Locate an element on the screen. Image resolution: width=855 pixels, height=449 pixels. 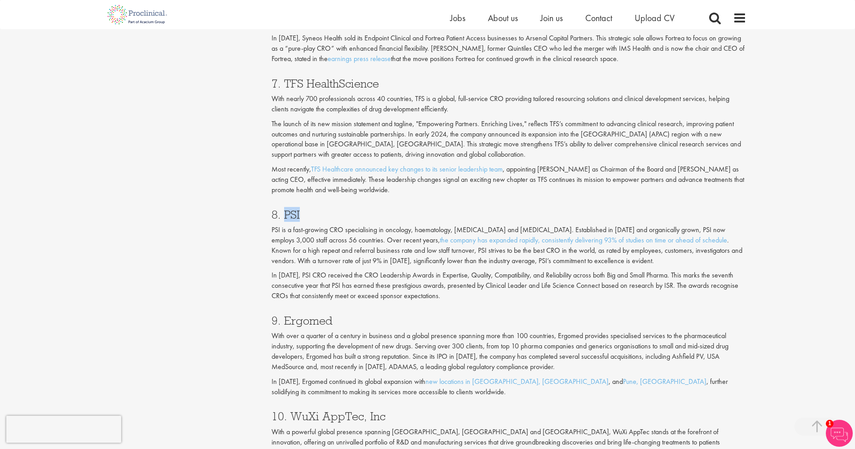
a: the company has expanded rapidly, consistently delivering 93% of studies on time or ahead of sche... is located at coordinates (584, 240).